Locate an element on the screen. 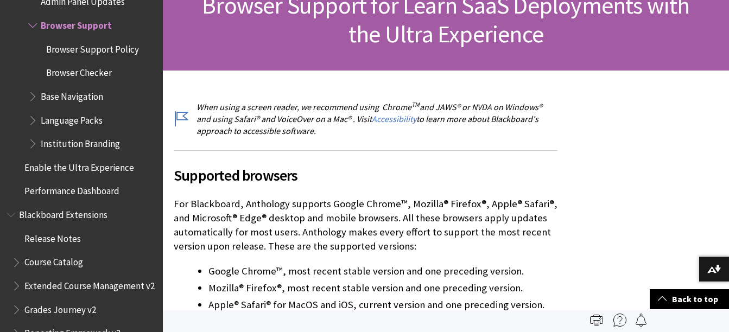 The width and height of the screenshot is (729, 332). span: Institution Branding is located at coordinates (80, 142).